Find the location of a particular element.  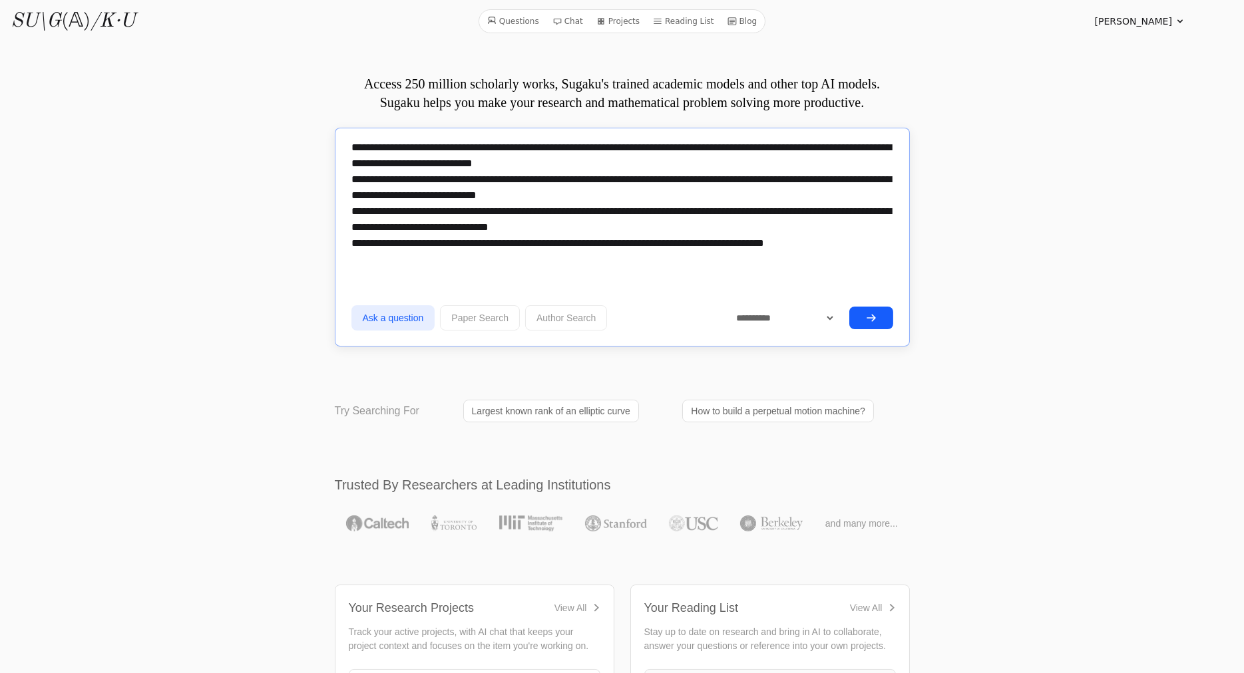

a: How to build a perpetual motion machine? is located at coordinates (778, 411).